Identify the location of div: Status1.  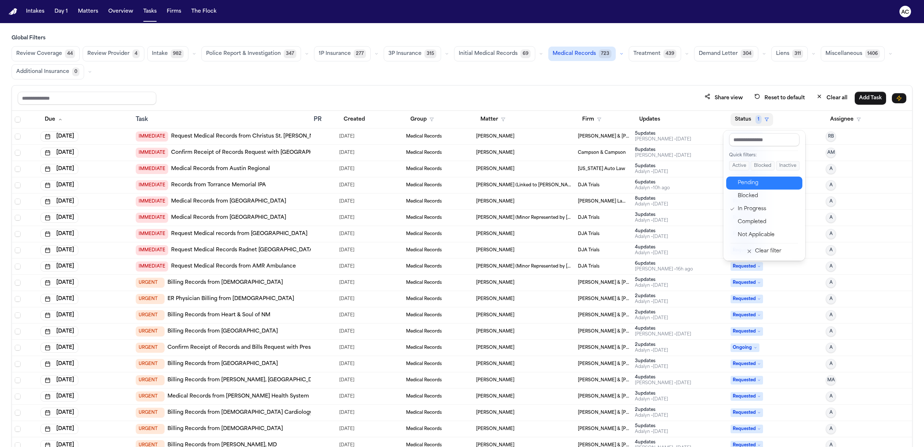
(764, 195).